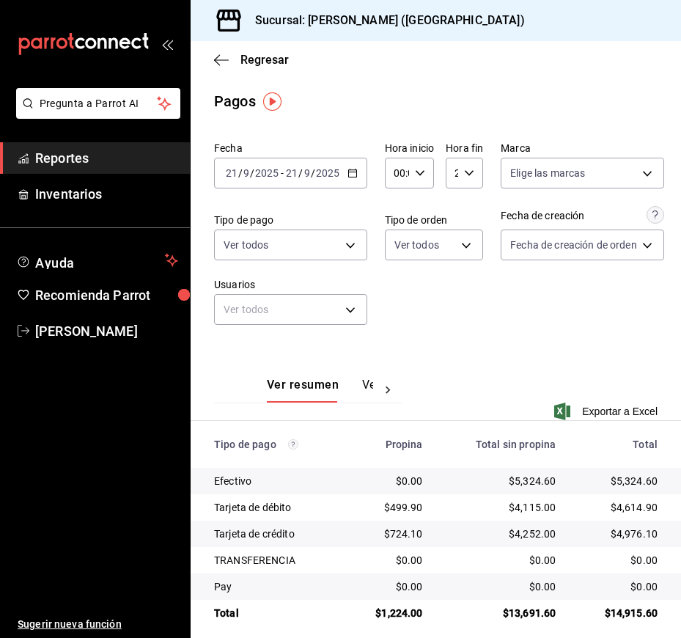  What do you see at coordinates (290, 309) in the screenshot?
I see `div: Ver todos` at bounding box center [290, 309].